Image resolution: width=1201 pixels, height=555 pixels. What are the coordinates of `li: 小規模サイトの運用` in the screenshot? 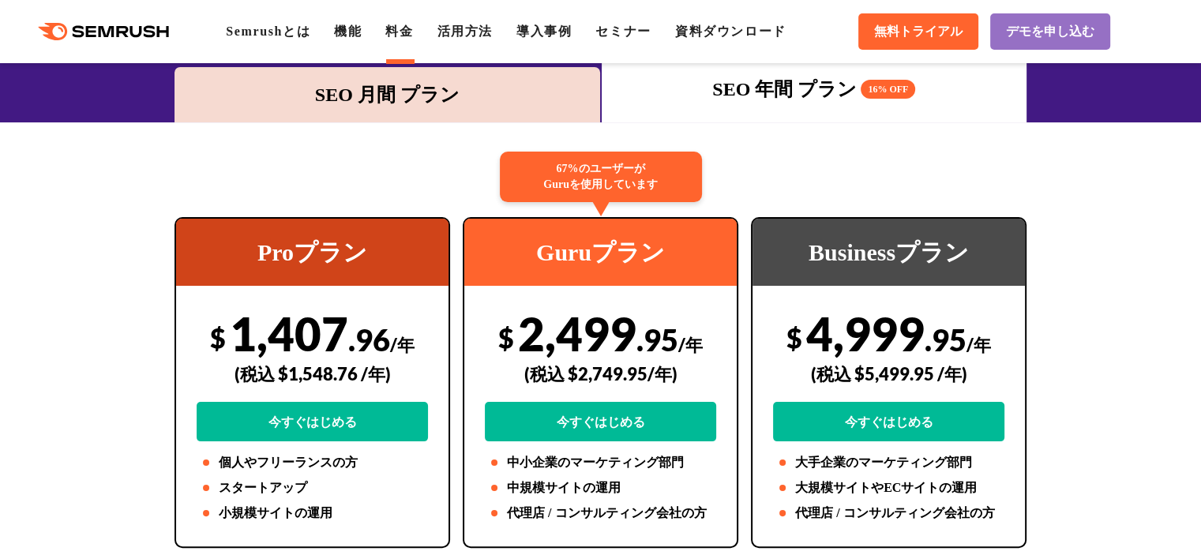 It's located at (312, 513).